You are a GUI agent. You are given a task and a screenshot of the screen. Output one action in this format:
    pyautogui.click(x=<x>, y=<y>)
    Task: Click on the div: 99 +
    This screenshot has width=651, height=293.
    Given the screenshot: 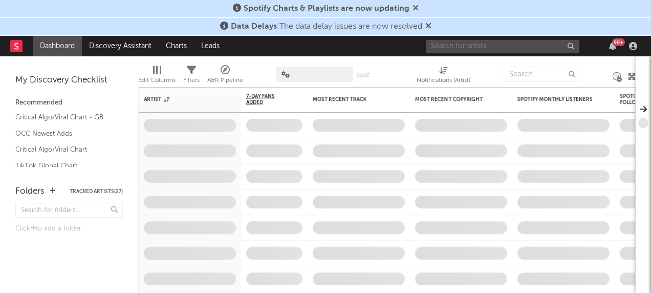 What is the action you would take?
    pyautogui.click(x=618, y=42)
    